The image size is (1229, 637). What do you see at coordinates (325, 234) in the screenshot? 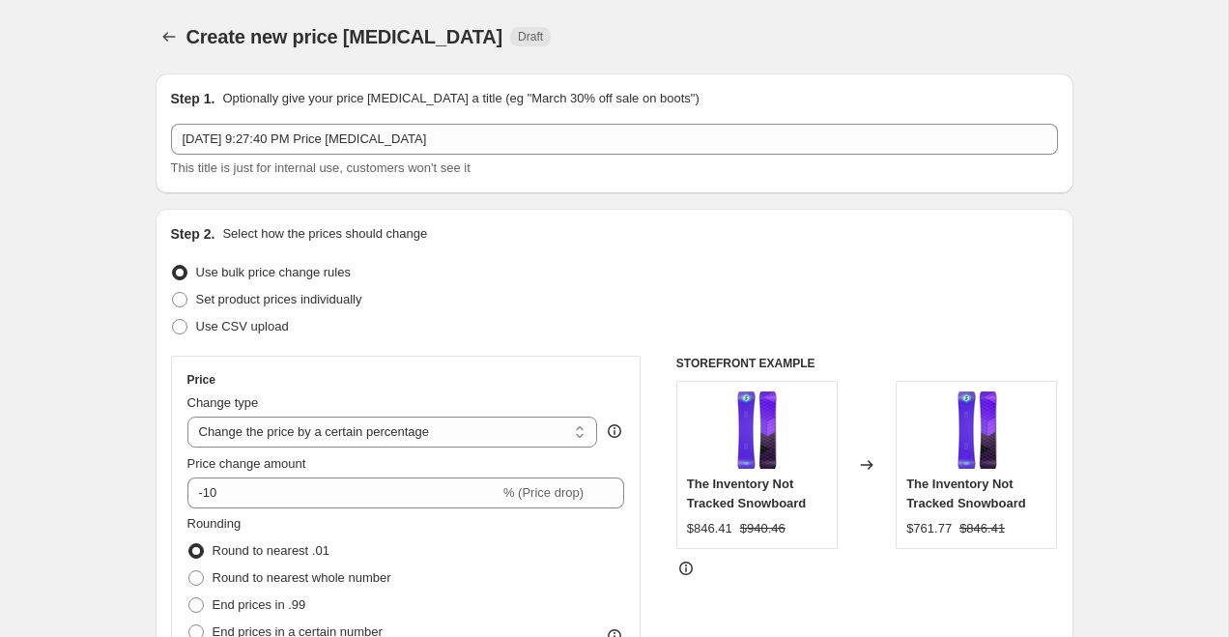
I see `p: Select how the prices should change` at bounding box center [325, 234].